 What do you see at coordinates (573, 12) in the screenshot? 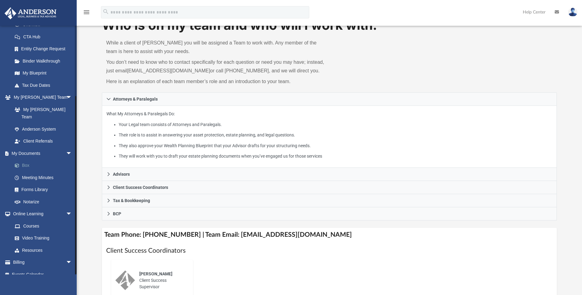
I see `img: User Pic` at bounding box center [573, 12].